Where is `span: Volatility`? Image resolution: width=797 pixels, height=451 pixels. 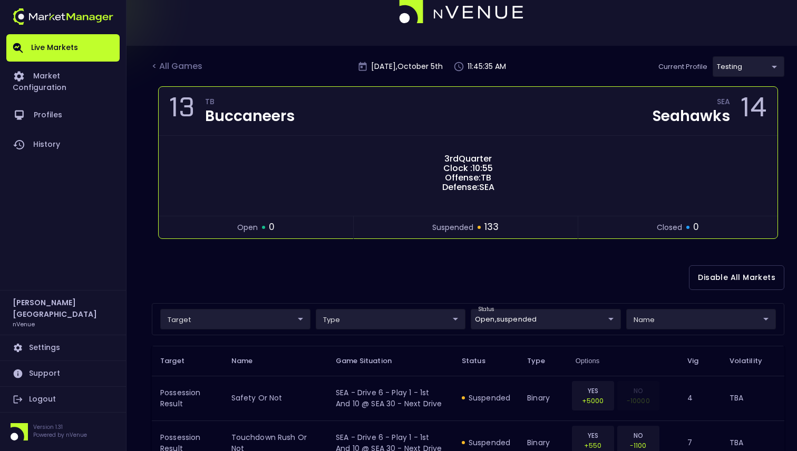
span: Volatility is located at coordinates (752, 361).